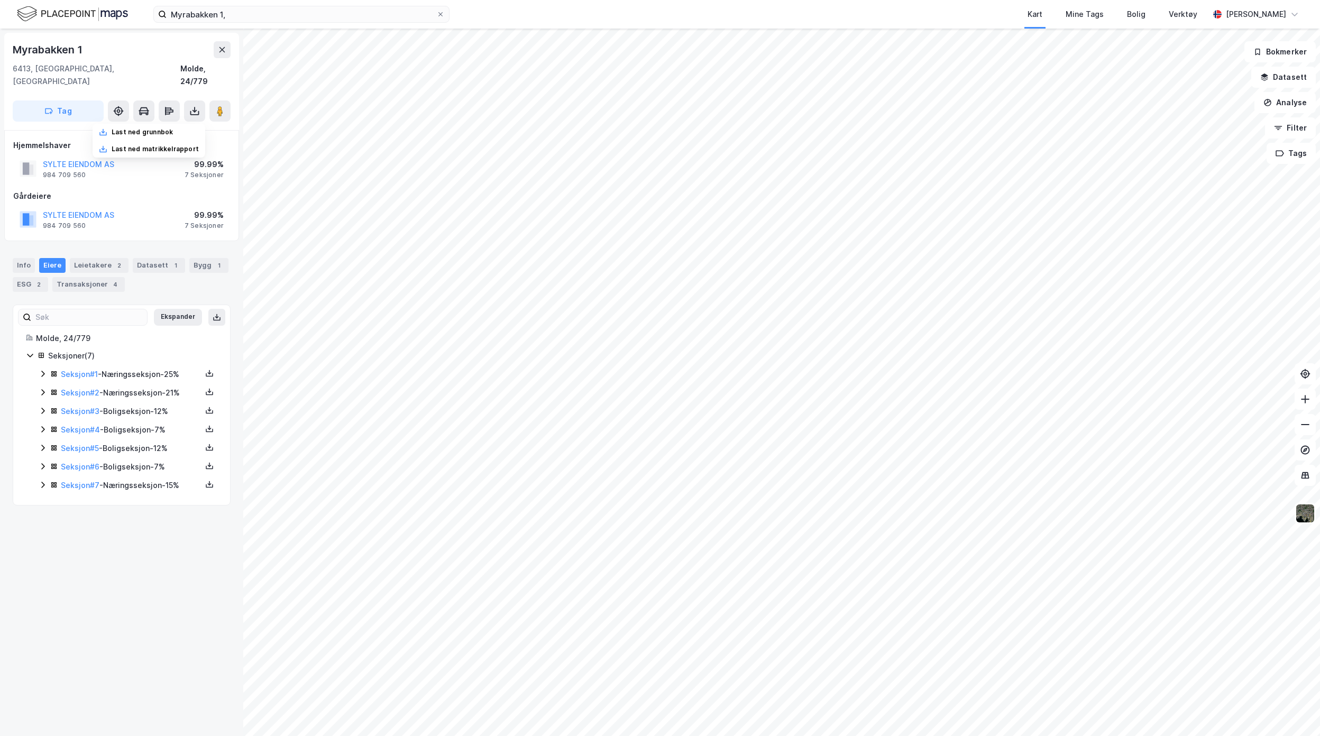  I want to click on img: 9k=, so click(1305, 513).